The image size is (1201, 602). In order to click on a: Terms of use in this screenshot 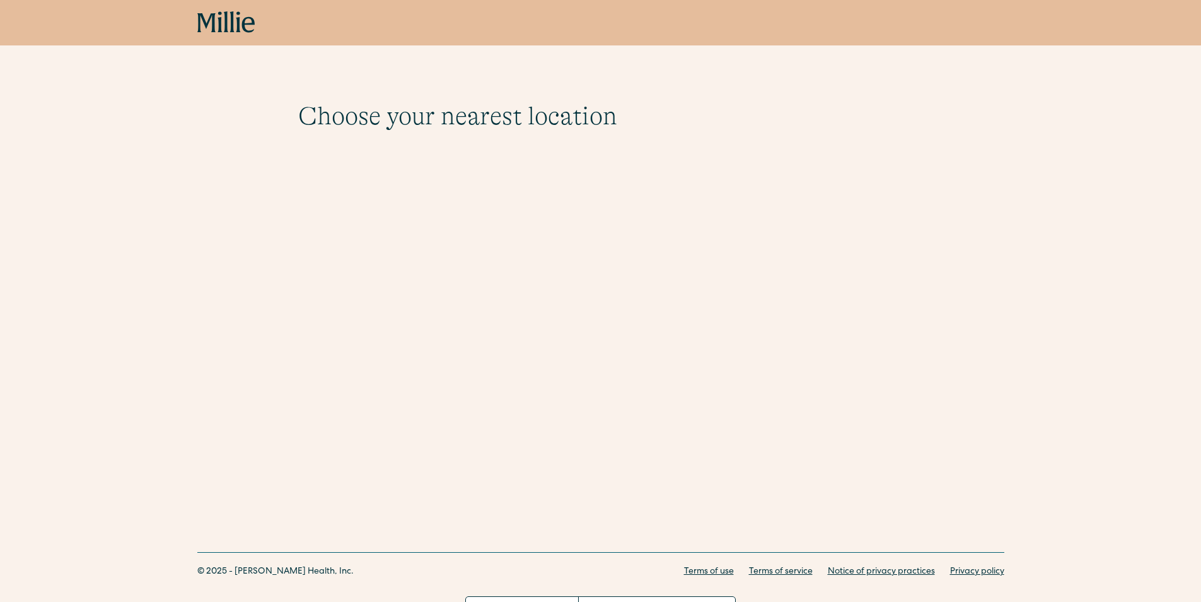, I will do `click(709, 571)`.